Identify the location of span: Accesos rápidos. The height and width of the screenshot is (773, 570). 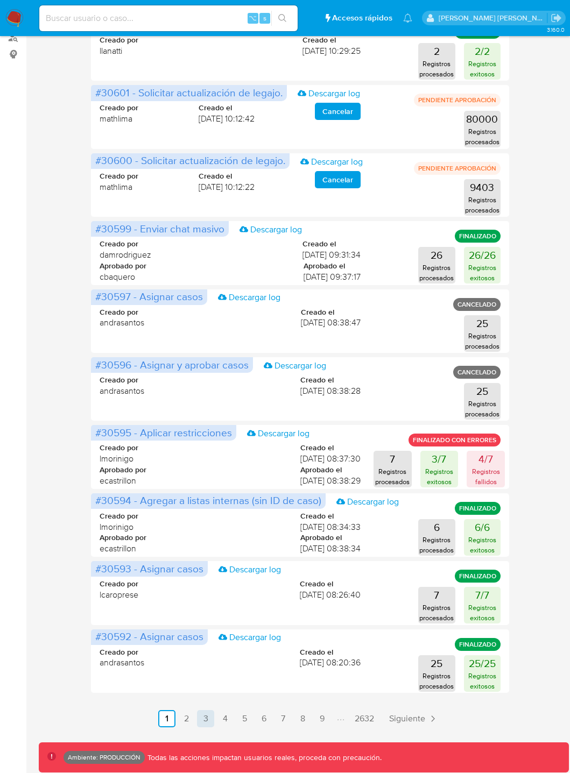
(362, 18).